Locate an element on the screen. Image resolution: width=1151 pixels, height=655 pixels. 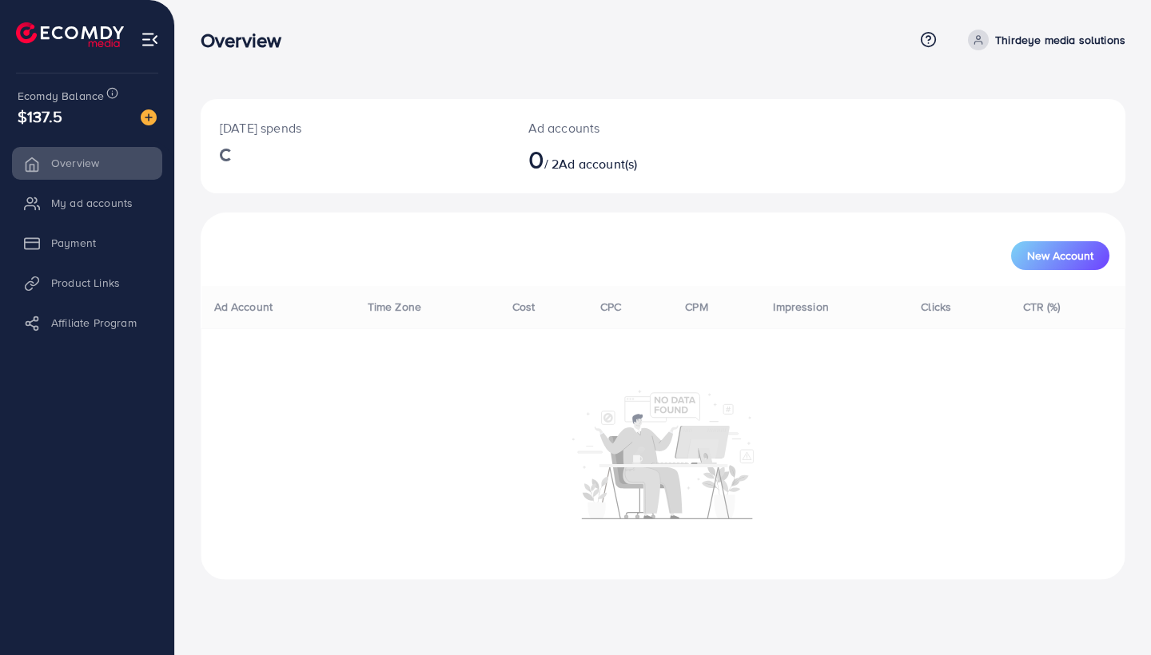
a: logo is located at coordinates (70, 34).